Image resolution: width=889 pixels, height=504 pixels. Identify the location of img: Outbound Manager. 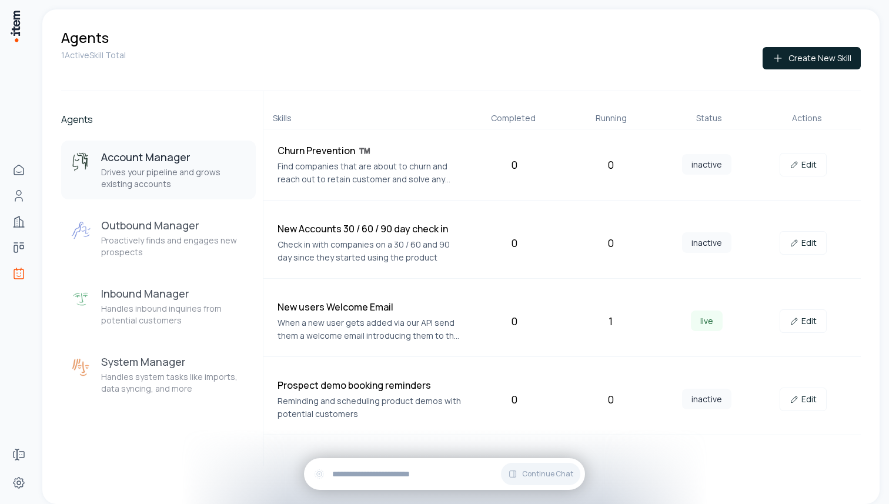
(81, 231).